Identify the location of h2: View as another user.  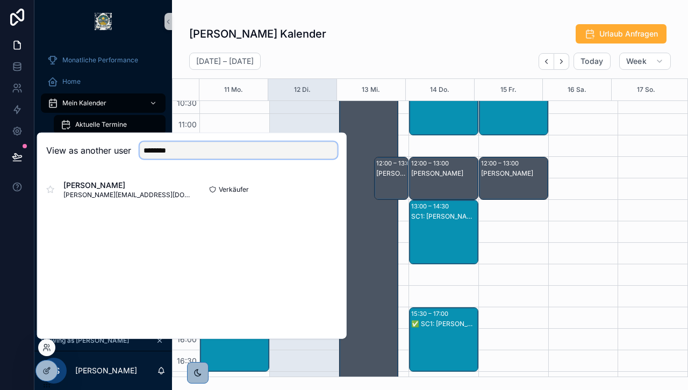
(89, 151).